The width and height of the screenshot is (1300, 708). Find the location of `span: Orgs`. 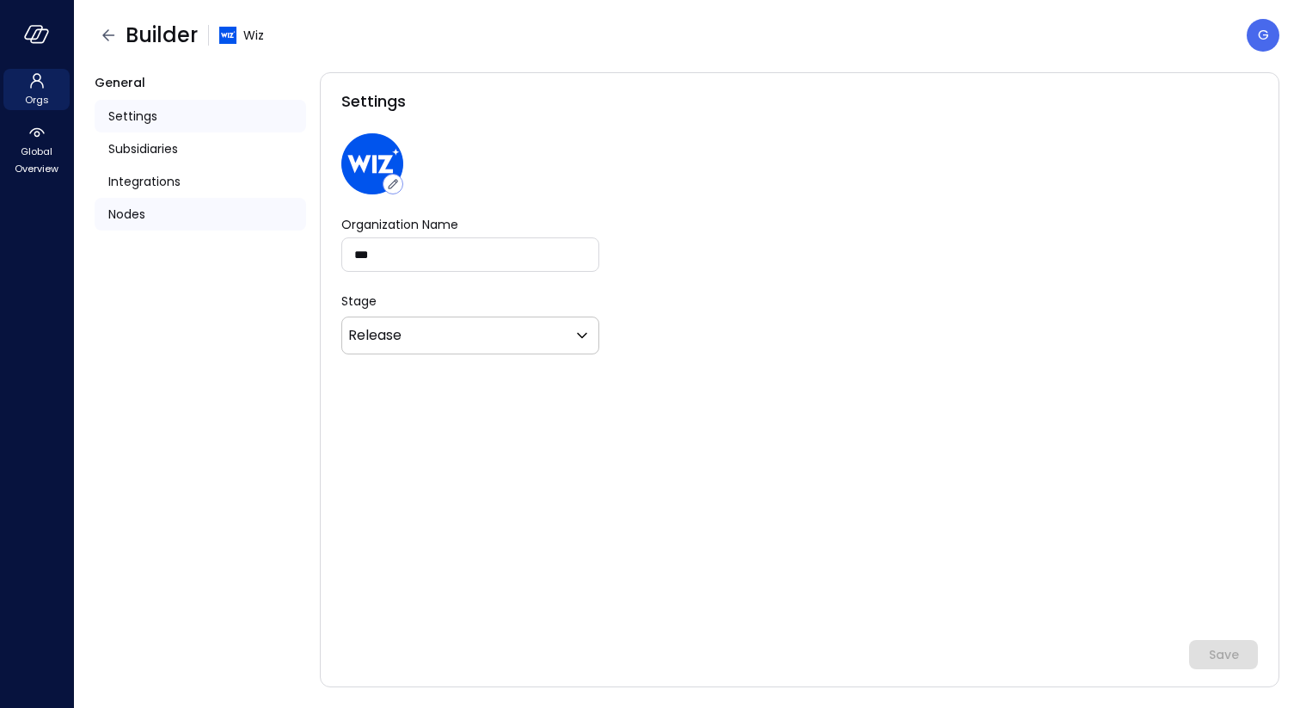

span: Orgs is located at coordinates (37, 100).